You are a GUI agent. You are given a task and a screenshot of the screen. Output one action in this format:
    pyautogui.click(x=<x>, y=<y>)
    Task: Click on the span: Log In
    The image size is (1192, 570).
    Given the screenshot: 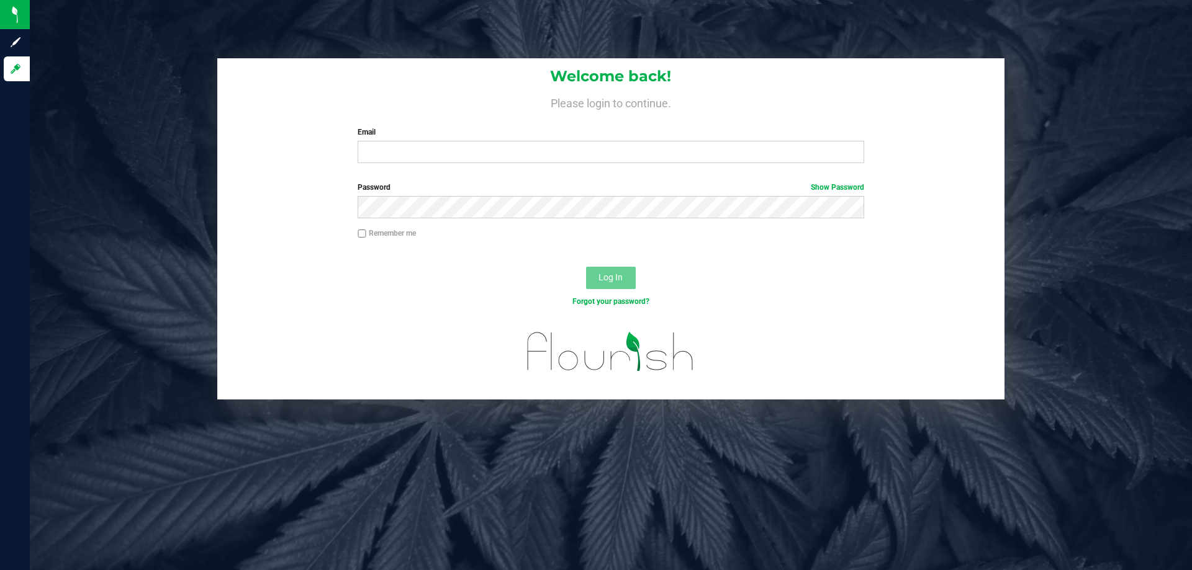 What is the action you would take?
    pyautogui.click(x=610, y=277)
    